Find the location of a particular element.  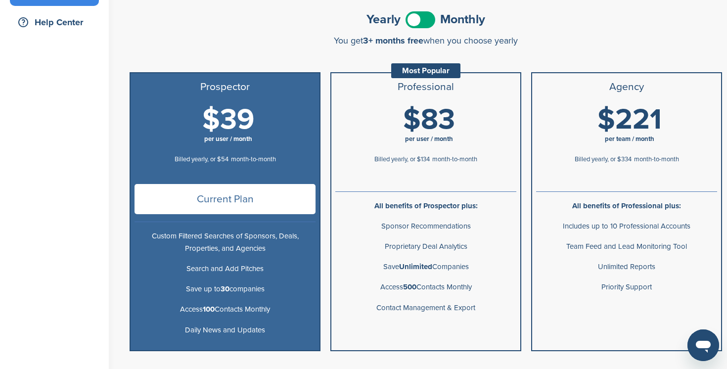

b: 30 is located at coordinates (225, 289).